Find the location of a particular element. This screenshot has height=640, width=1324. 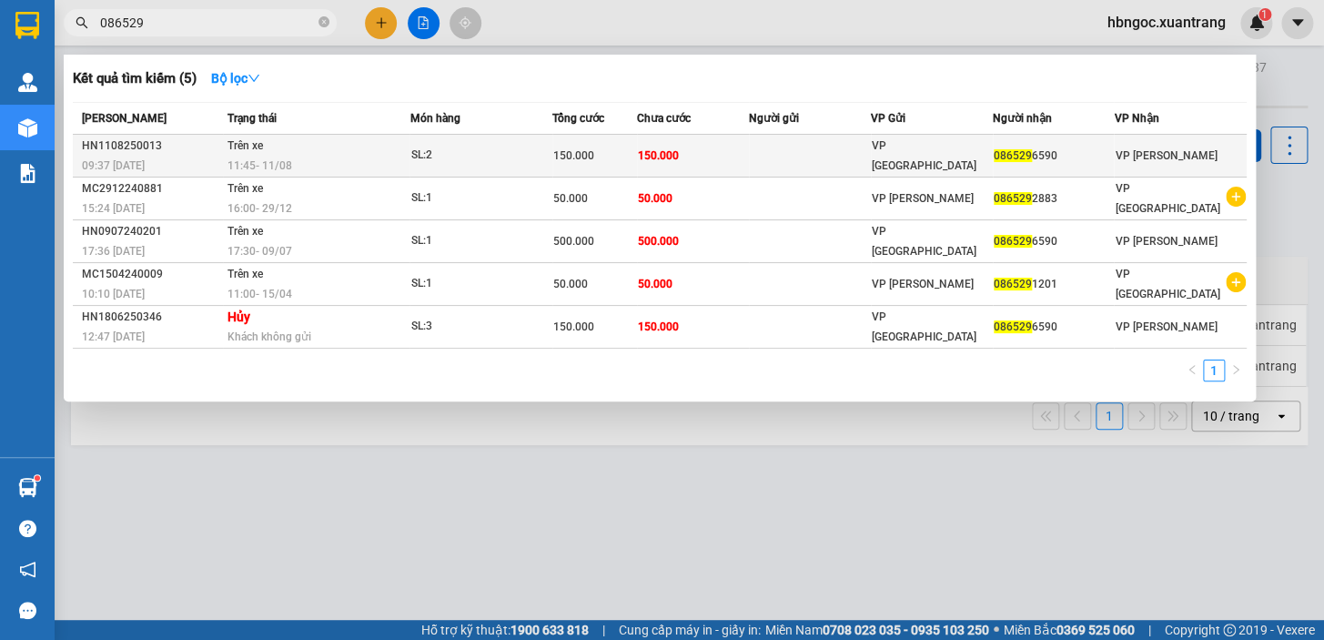

span: 16:00 - 29/12 is located at coordinates (259, 208).